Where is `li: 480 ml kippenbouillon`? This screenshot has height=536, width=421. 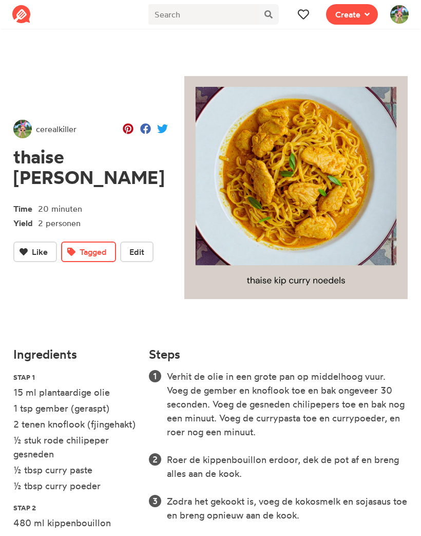 li: 480 ml kippenbouillon is located at coordinates (75, 523).